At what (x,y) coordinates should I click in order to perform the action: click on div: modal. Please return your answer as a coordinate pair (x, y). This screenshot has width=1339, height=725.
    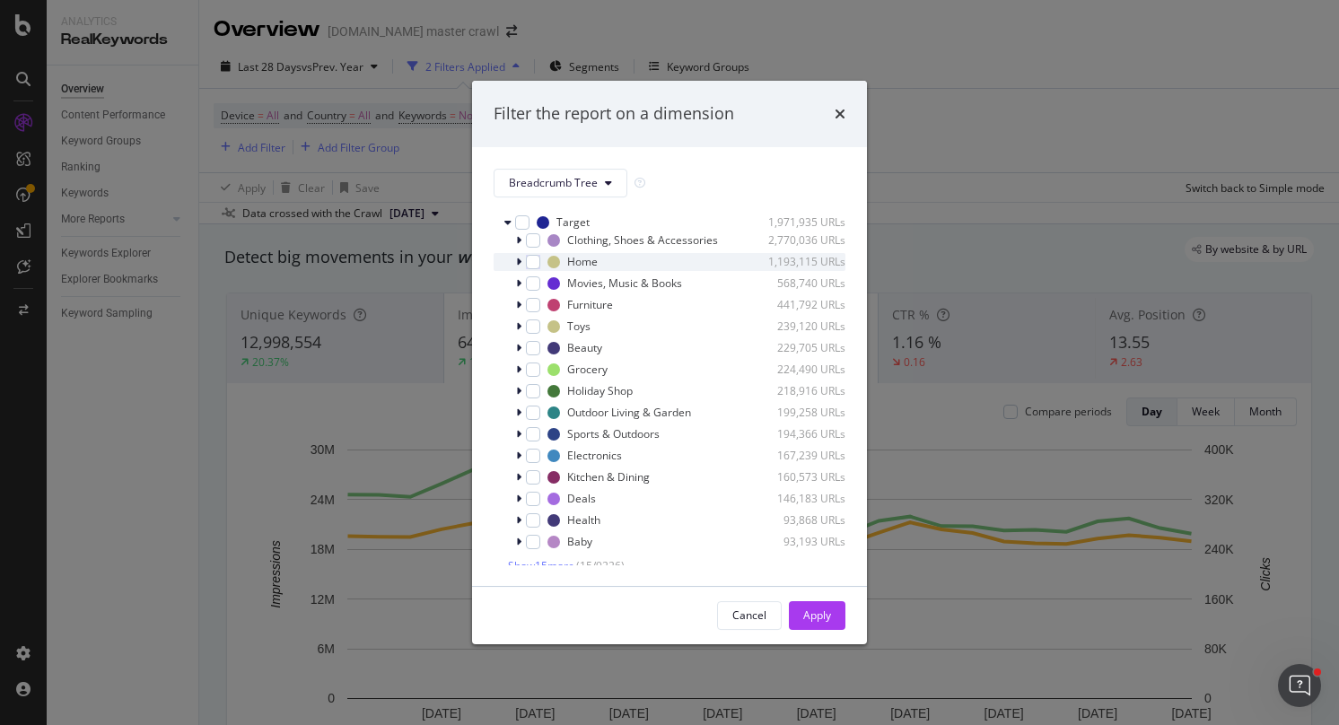
    Looking at the image, I should click on (670, 363).